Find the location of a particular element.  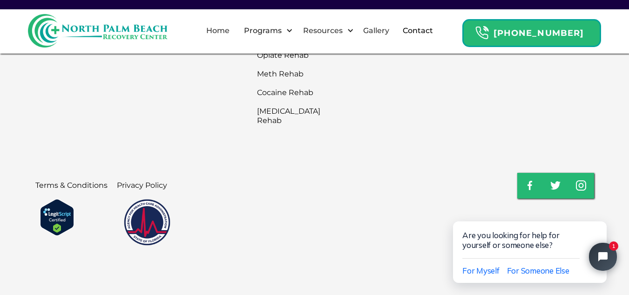

img: Verify Approval for www.northpalmrc.com is located at coordinates (57, 217).